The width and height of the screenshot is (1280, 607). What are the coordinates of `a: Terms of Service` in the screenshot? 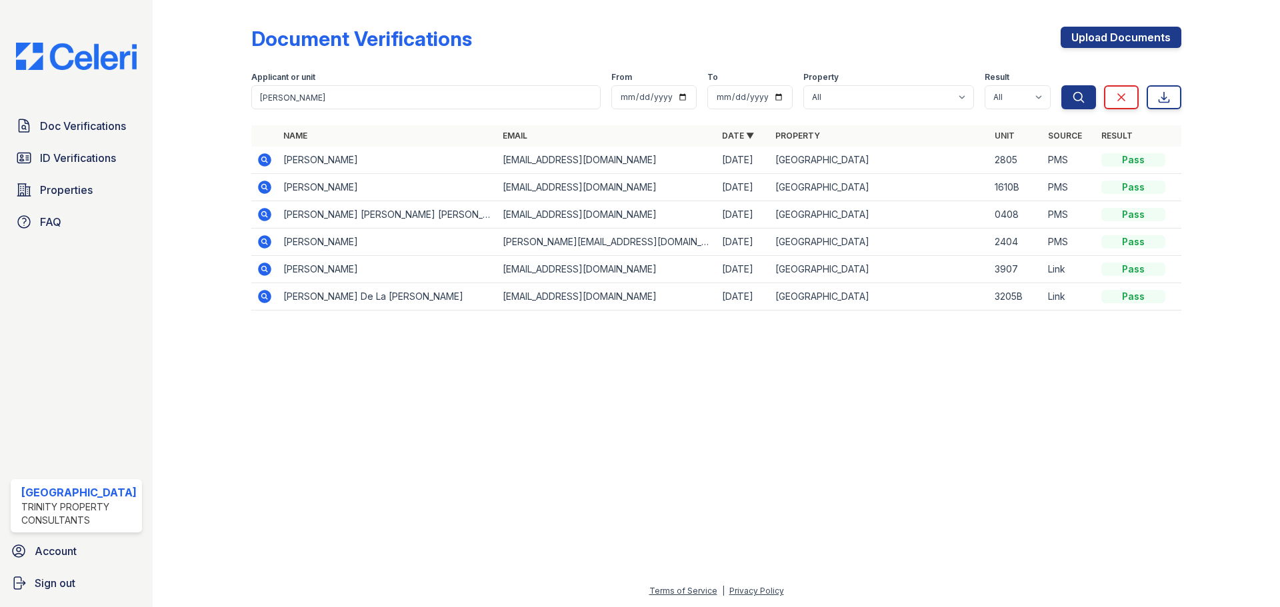 It's located at (683, 591).